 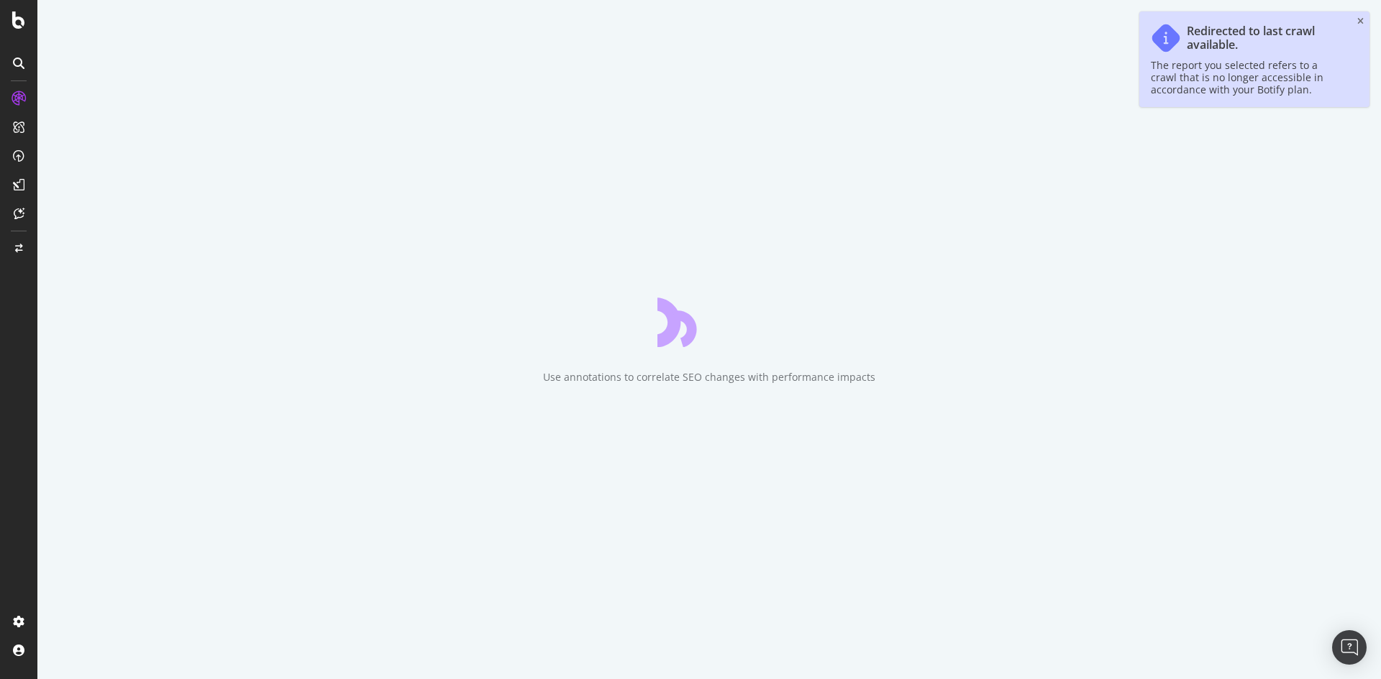 I want to click on div: Open Intercom Messenger, so click(x=1349, y=648).